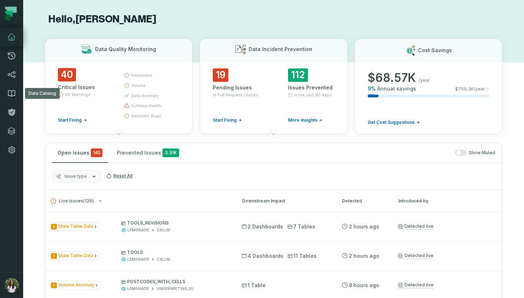 This screenshot has width=524, height=298. What do you see at coordinates (119, 86) in the screenshot?
I see `button: Data Quality Monitoring40Critical Issues86 WarningsStart Fixingfreshnessvolumedata anomalyschema ...` at bounding box center [119, 86].